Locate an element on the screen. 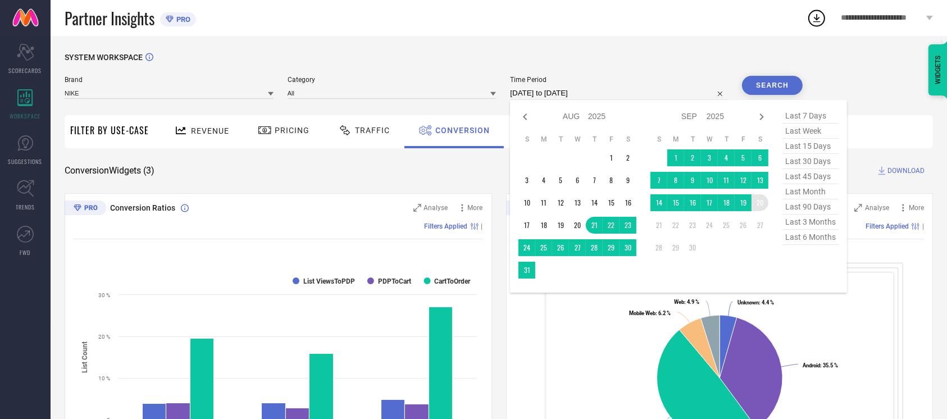 The image size is (947, 419). span: Filters Applied is located at coordinates (887, 226).